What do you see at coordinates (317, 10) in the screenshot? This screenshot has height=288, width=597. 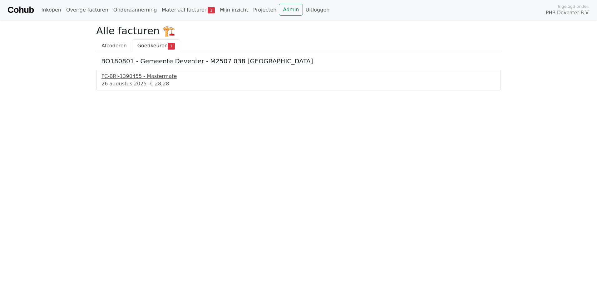 I see `a: Uitloggen` at bounding box center [317, 10].